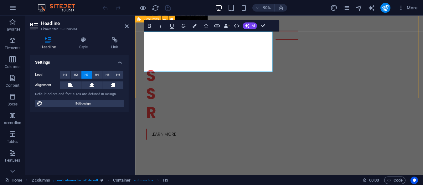 The width and height of the screenshot is (423, 185). I want to click on button: H3, so click(86, 75).